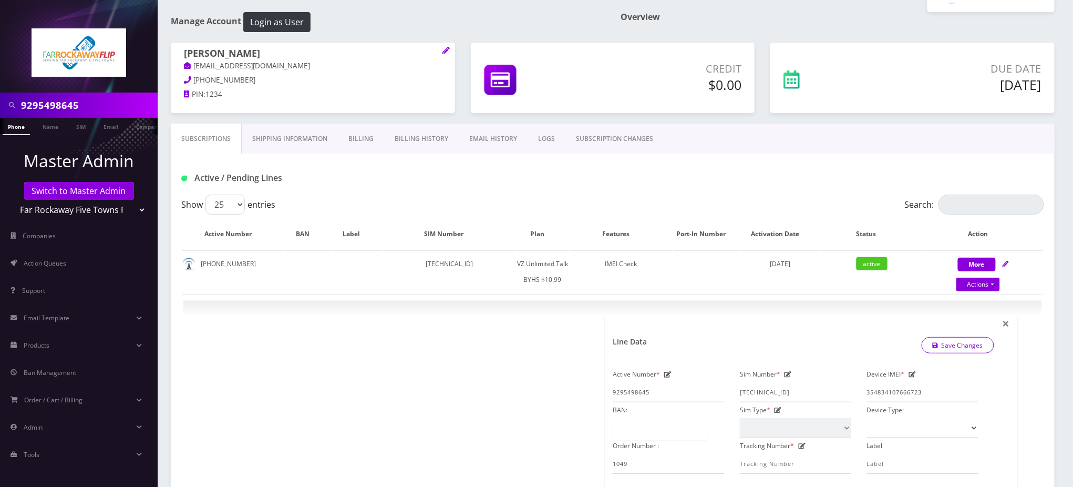 This screenshot has height=487, width=1073. I want to click on a: Name, so click(50, 126).